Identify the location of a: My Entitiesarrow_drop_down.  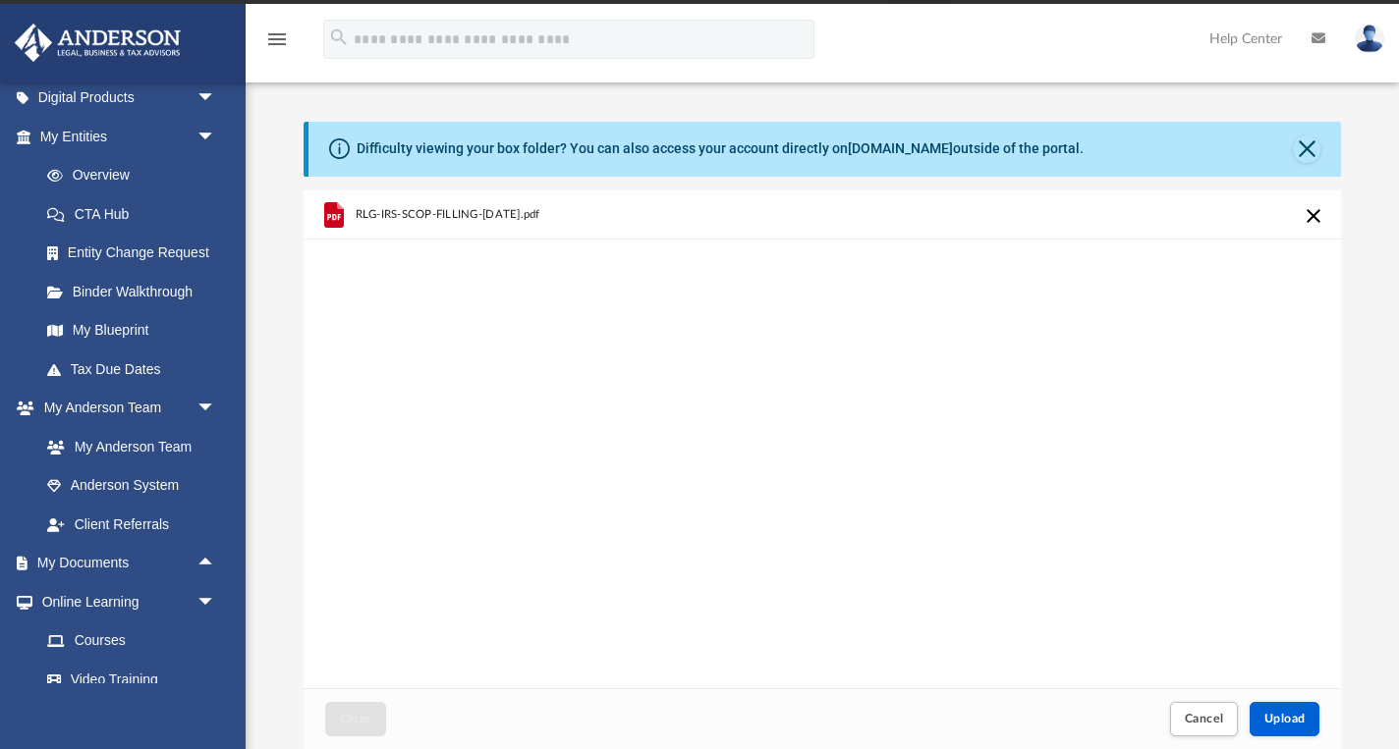
(130, 137).